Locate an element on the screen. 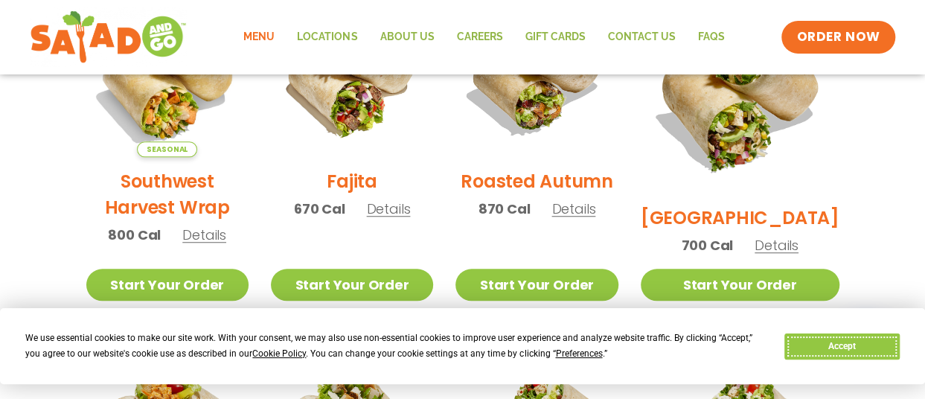 This screenshot has height=399, width=925. div: We use essential cookies to make our site work. With your consent, we may also use non-essential ... is located at coordinates (396, 346).